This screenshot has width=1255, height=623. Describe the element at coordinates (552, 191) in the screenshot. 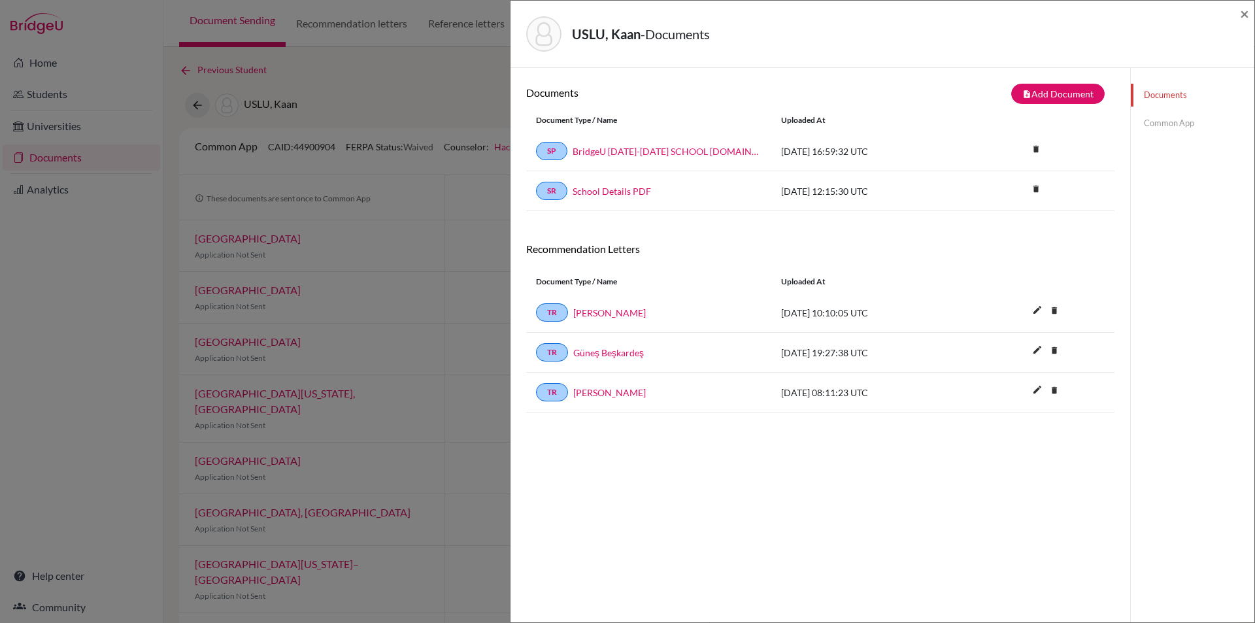

I see `a: SR` at that location.